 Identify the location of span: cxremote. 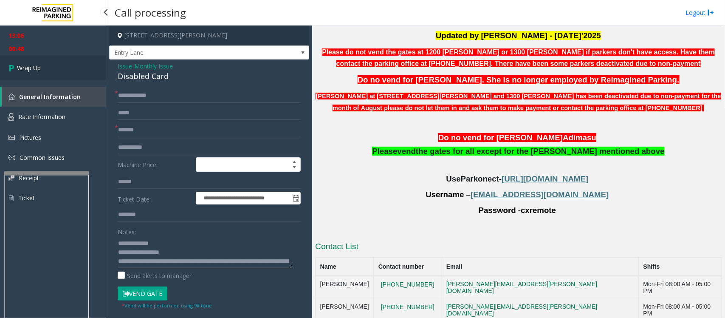
(538, 210).